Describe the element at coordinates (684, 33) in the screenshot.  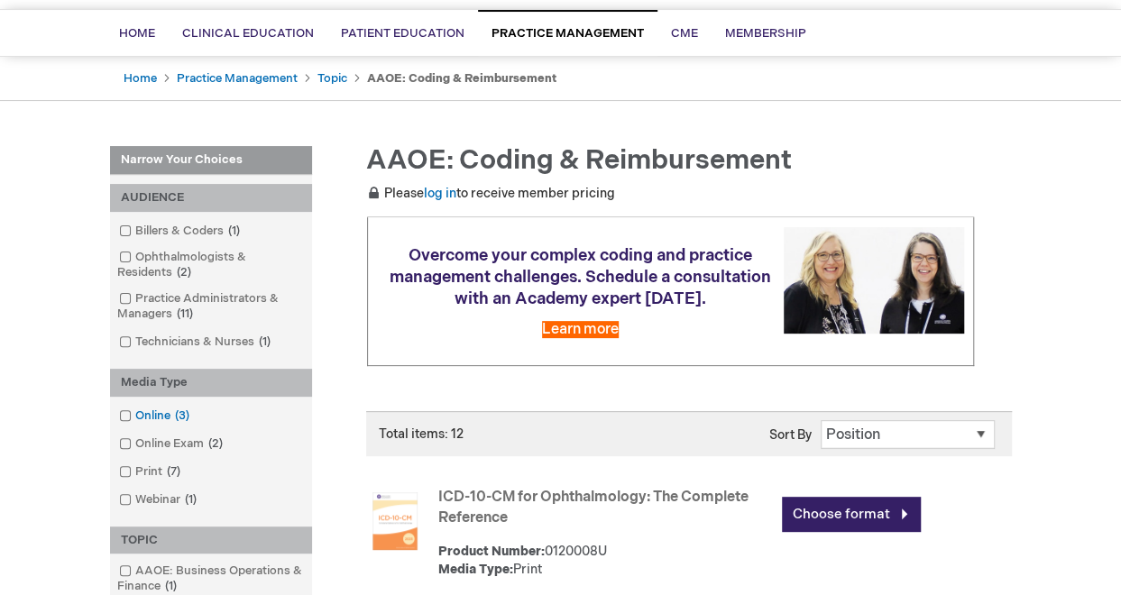
I see `span: CME` at that location.